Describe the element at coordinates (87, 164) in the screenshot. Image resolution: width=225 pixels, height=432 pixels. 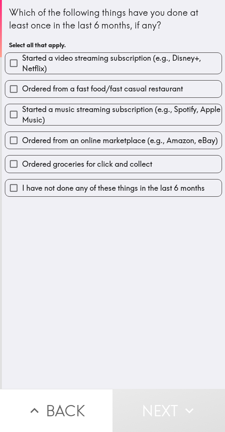
I see `span: Ordered groceries for click and collect` at that location.